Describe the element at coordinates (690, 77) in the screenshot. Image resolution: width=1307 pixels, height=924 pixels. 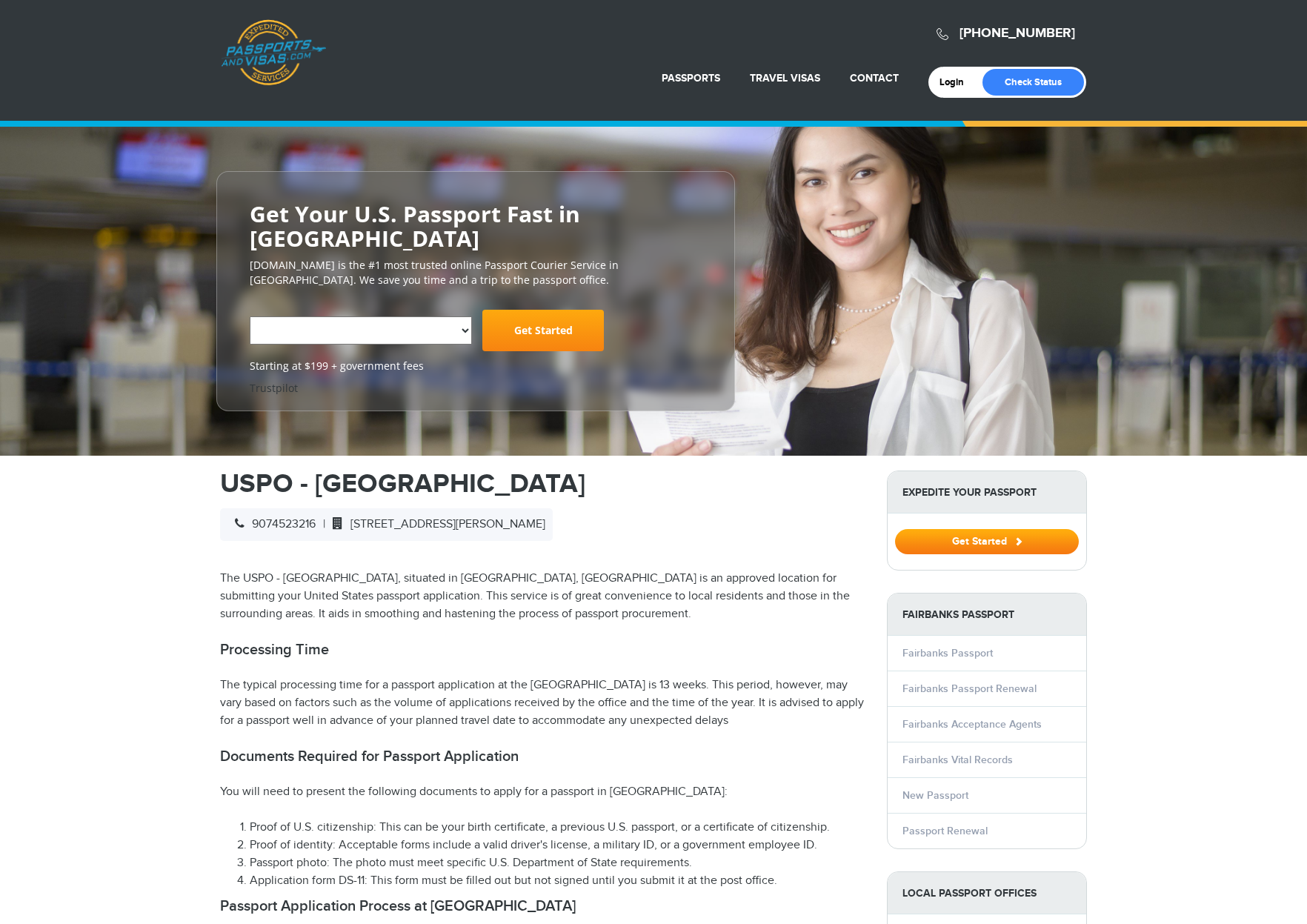
I see `a: Passports` at that location.